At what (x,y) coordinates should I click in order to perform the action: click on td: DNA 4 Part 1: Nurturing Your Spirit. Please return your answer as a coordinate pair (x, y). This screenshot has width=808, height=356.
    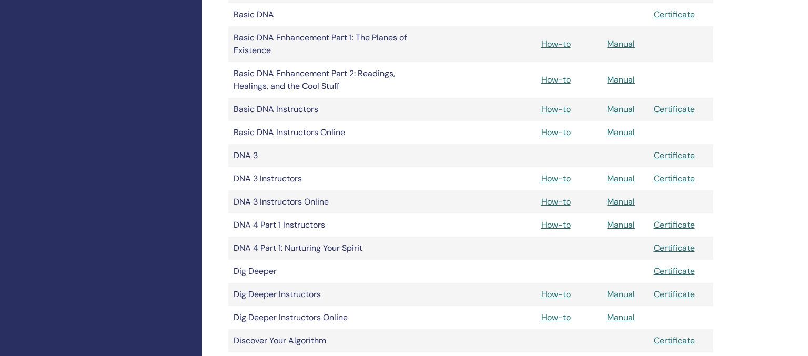
    Looking at the image, I should click on (323, 248).